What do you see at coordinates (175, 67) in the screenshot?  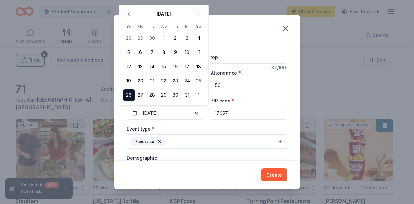 I see `button: 16` at bounding box center [175, 67].